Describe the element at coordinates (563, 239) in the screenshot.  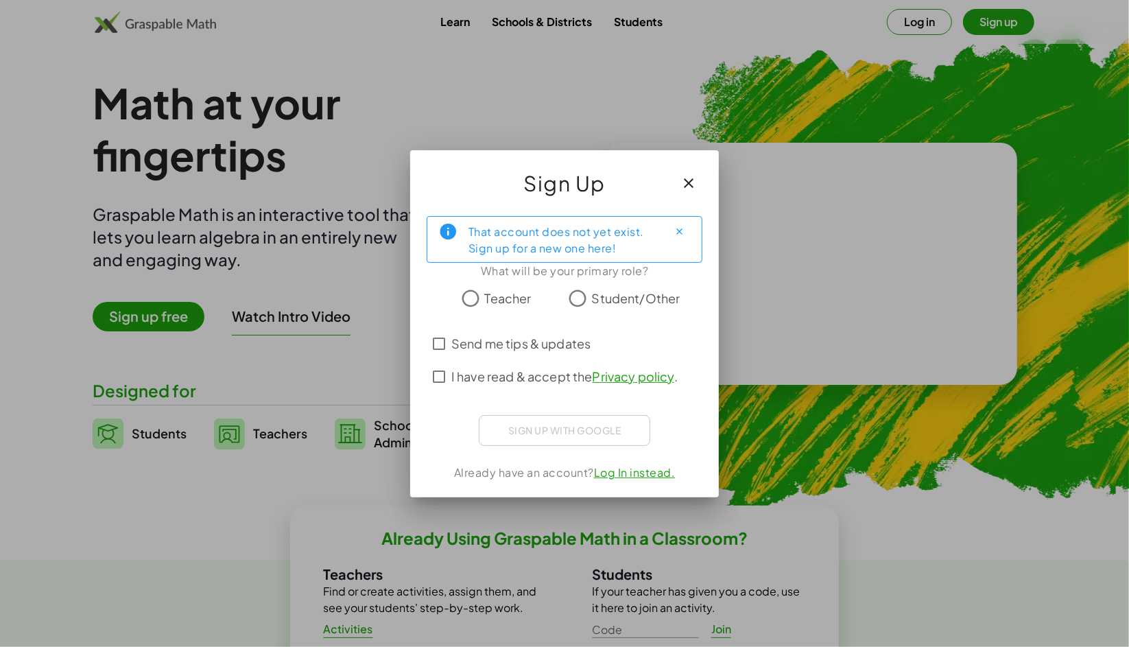
I see `div: That account does not yet exist. Sign up for a new one here!` at that location.